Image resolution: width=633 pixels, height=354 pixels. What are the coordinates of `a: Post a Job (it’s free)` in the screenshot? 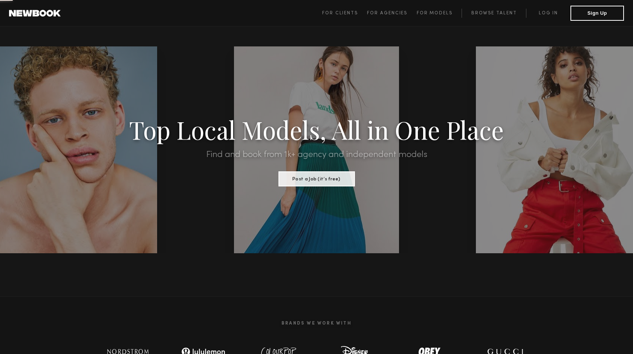 It's located at (317, 178).